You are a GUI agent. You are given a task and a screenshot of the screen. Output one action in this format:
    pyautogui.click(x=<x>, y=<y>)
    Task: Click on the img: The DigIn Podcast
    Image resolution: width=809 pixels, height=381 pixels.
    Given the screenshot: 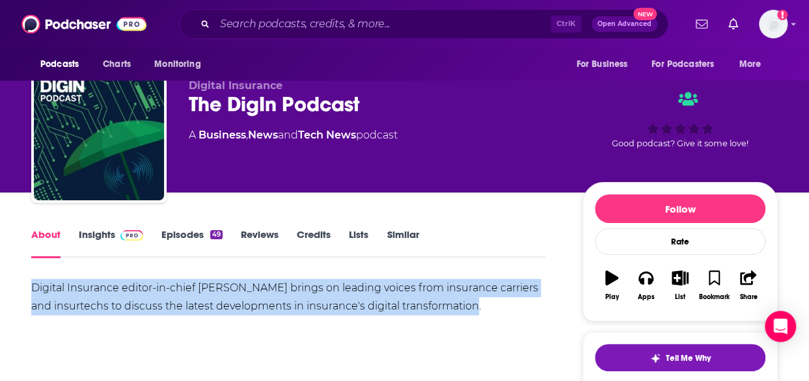 What is the action you would take?
    pyautogui.click(x=99, y=135)
    